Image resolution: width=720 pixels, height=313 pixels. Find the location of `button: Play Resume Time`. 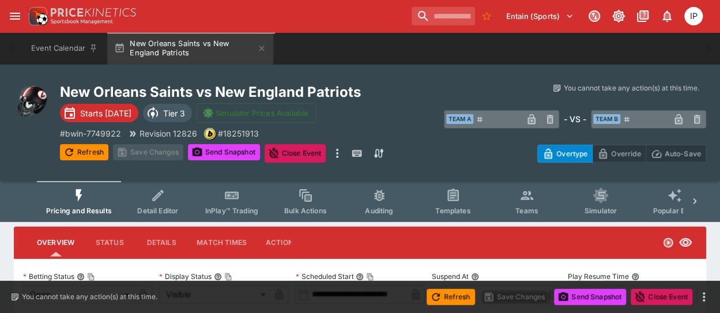

button: Play Resume Time is located at coordinates (635, 277).